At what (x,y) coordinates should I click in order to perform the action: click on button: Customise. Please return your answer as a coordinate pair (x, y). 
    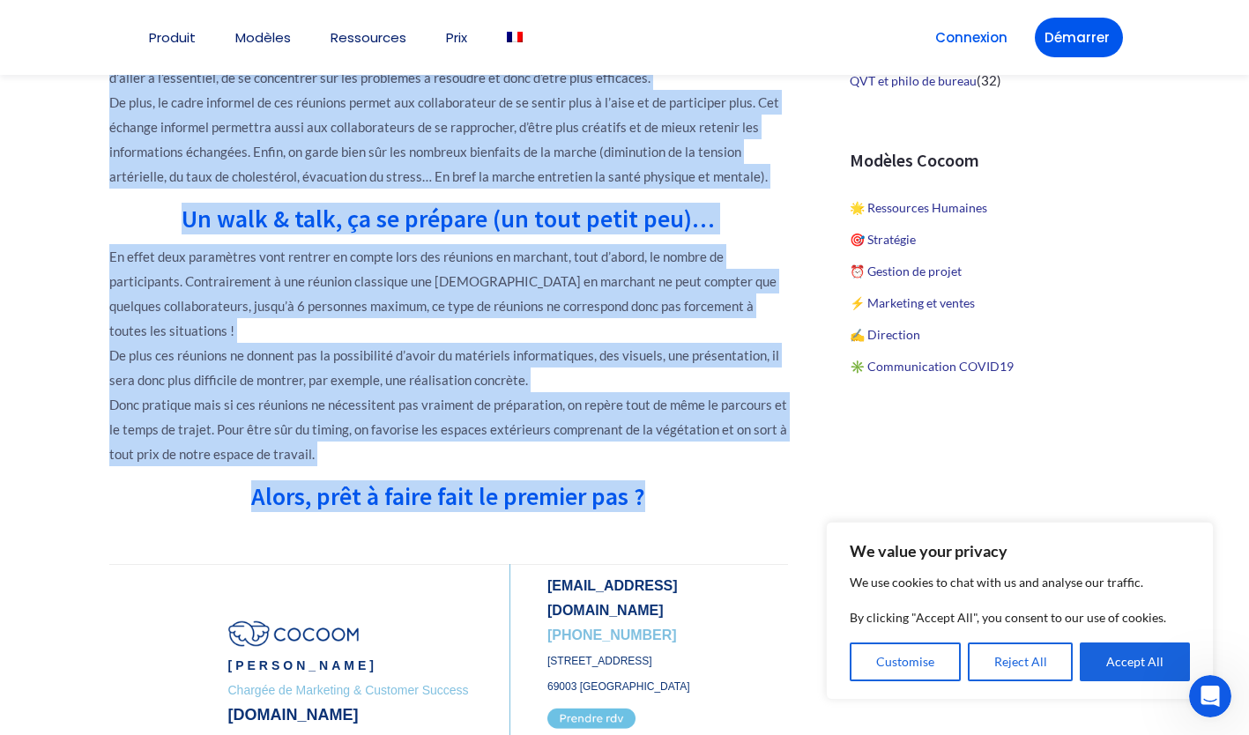
    Looking at the image, I should click on (905, 662).